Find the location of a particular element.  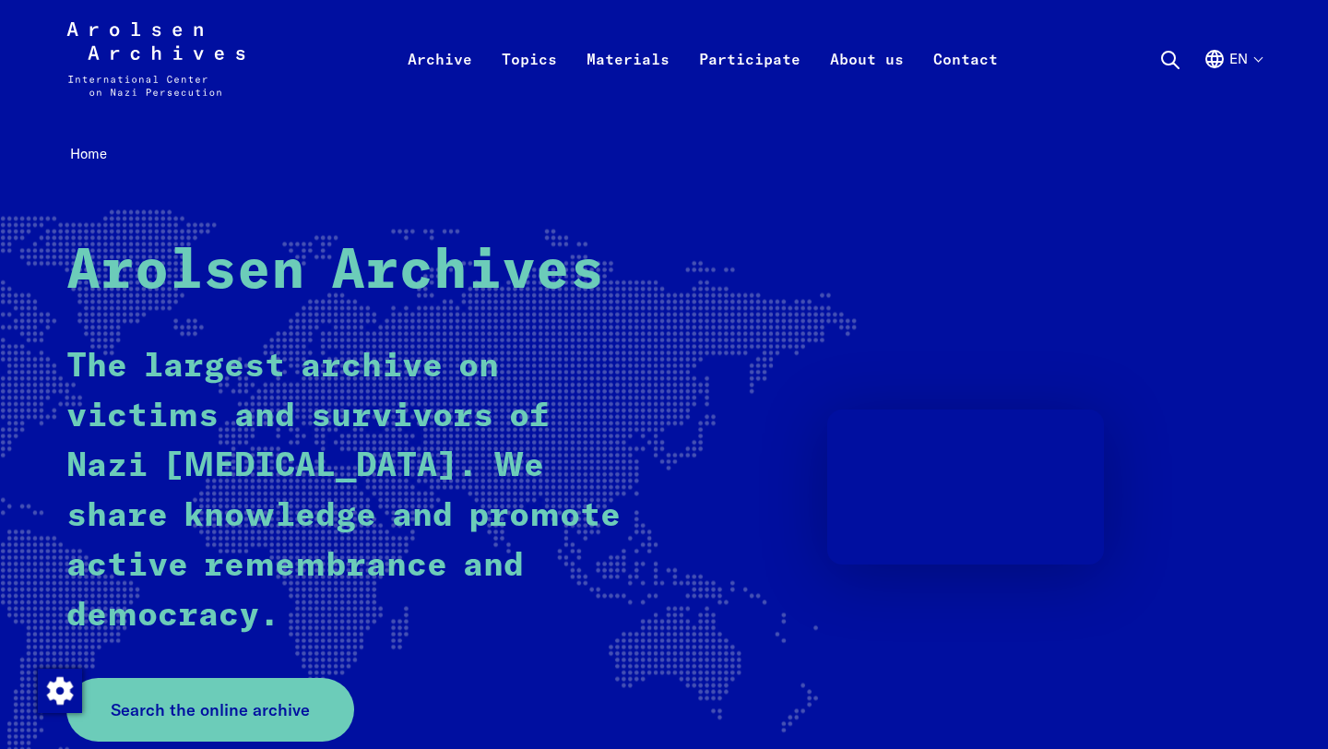

a: Contact is located at coordinates (965, 81).